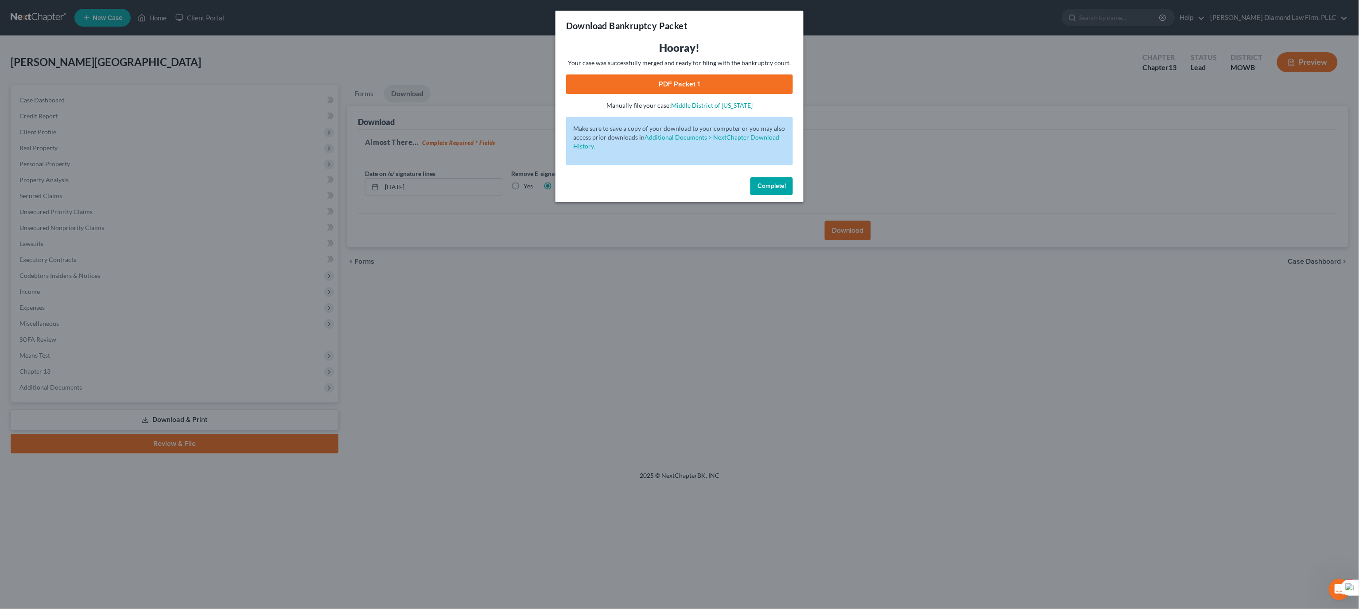 The width and height of the screenshot is (1359, 609). I want to click on span: Complete!, so click(772, 186).